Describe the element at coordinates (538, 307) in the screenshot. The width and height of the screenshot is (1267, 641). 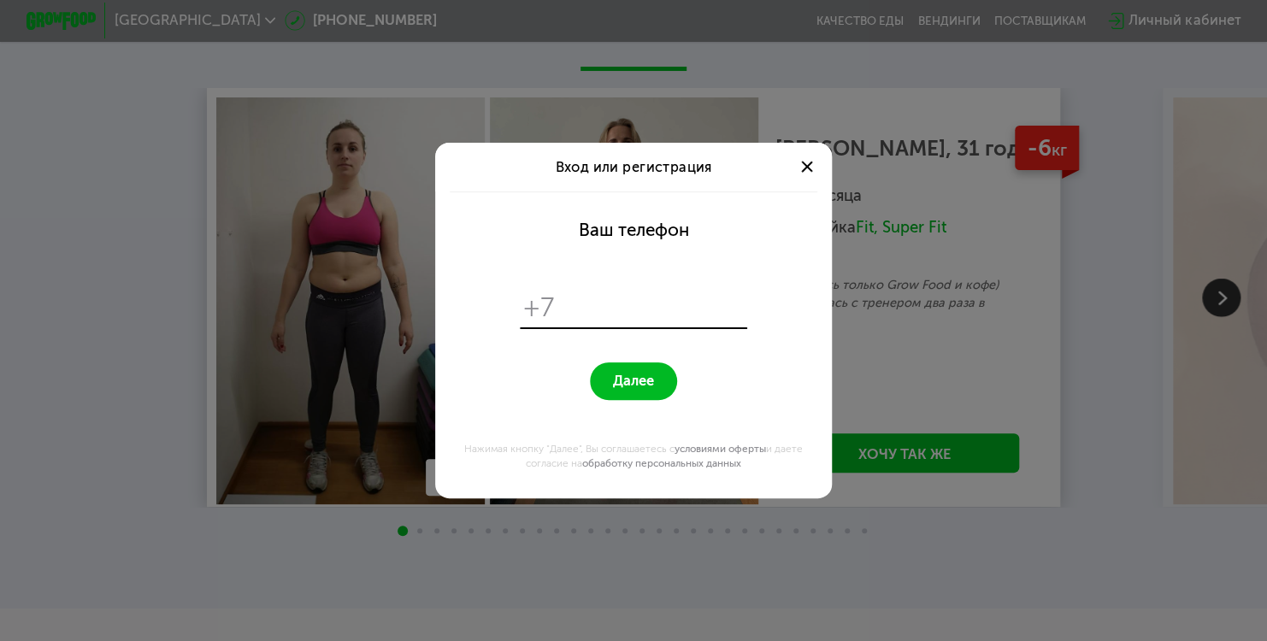
I see `span: +7` at that location.